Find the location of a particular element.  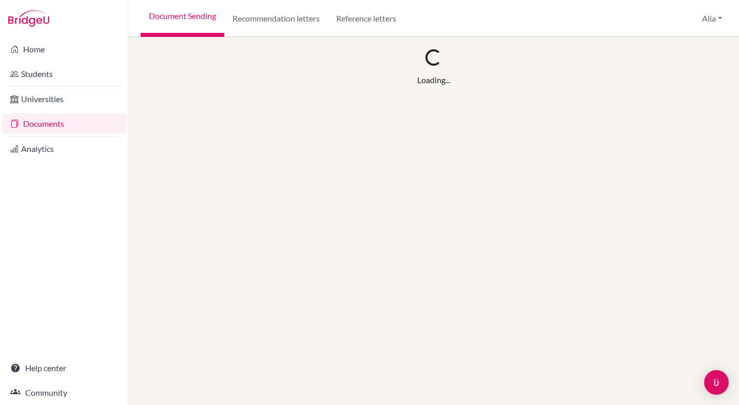

a: Analytics is located at coordinates (64, 149).